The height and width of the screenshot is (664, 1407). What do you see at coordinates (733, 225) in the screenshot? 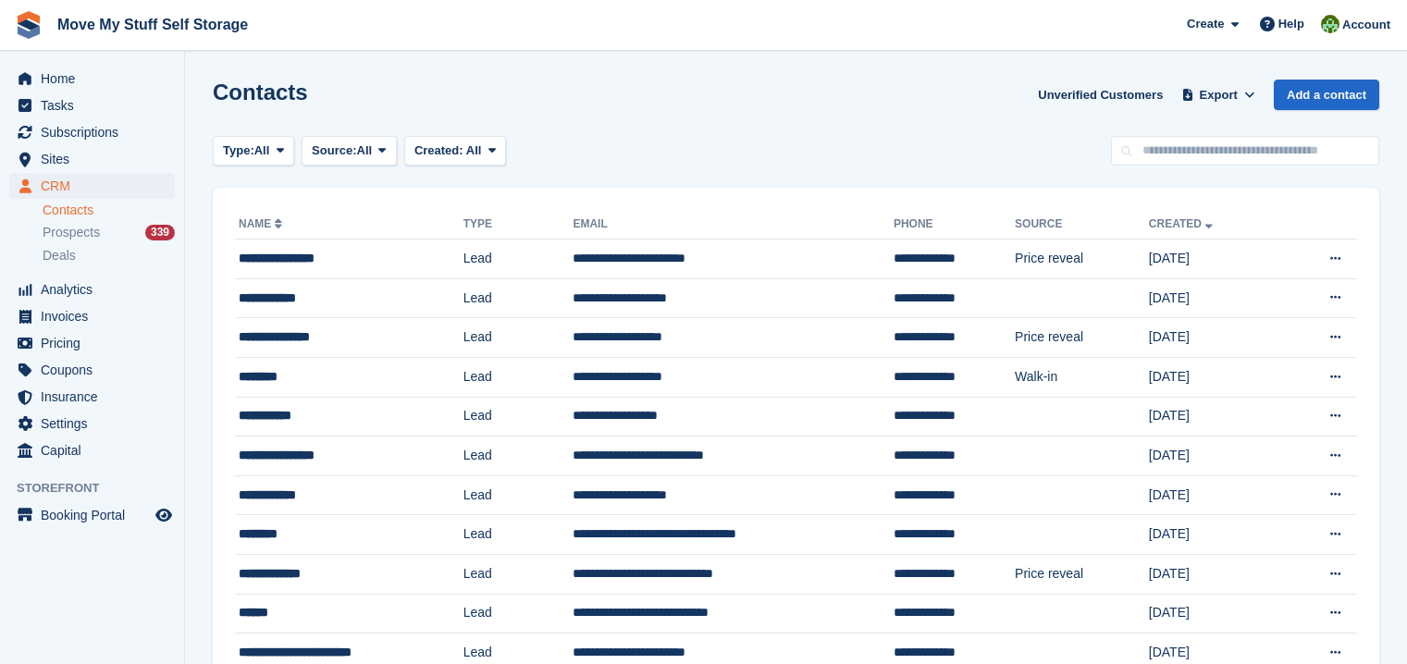
I see `th: Email` at bounding box center [733, 225].